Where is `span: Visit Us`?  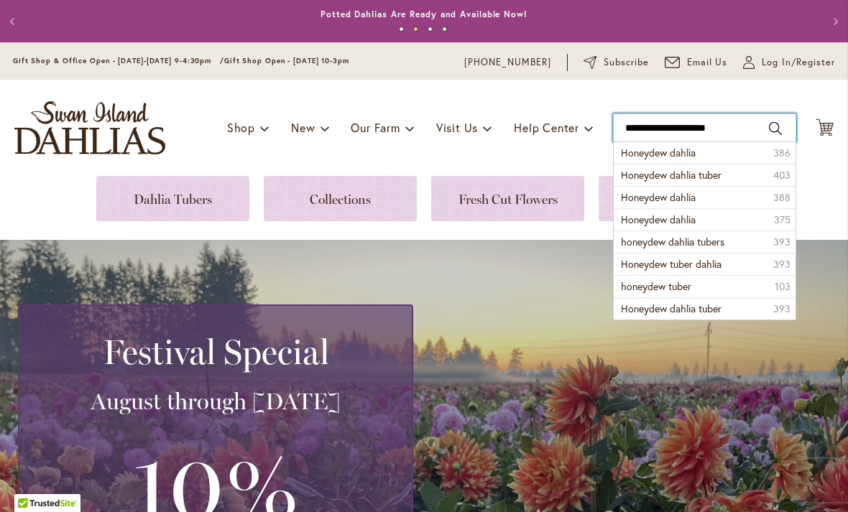 span: Visit Us is located at coordinates (457, 127).